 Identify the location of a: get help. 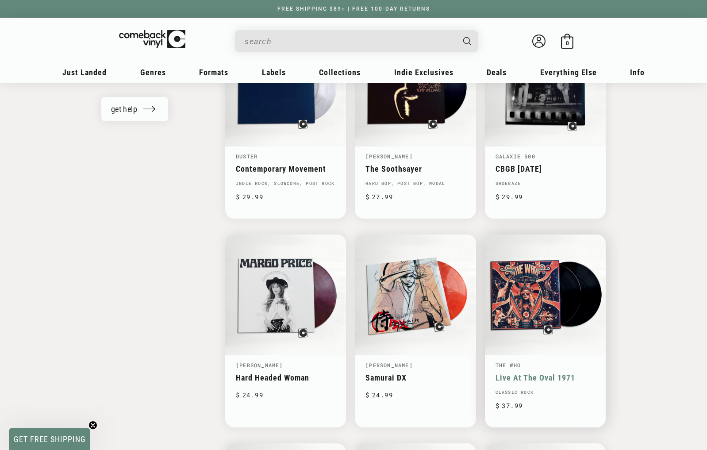
(134, 109).